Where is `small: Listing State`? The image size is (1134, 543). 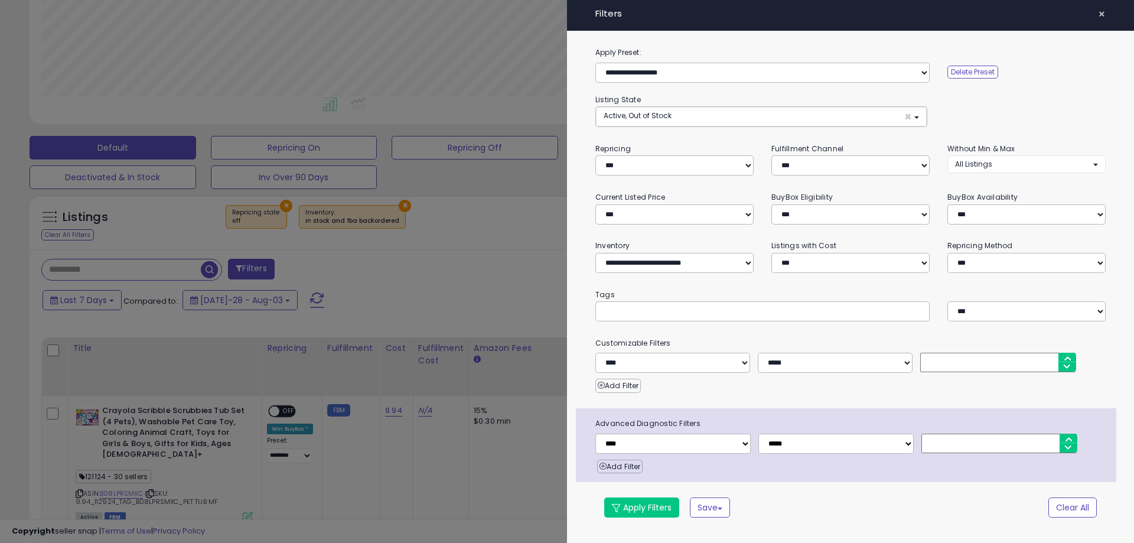
small: Listing State is located at coordinates (618, 99).